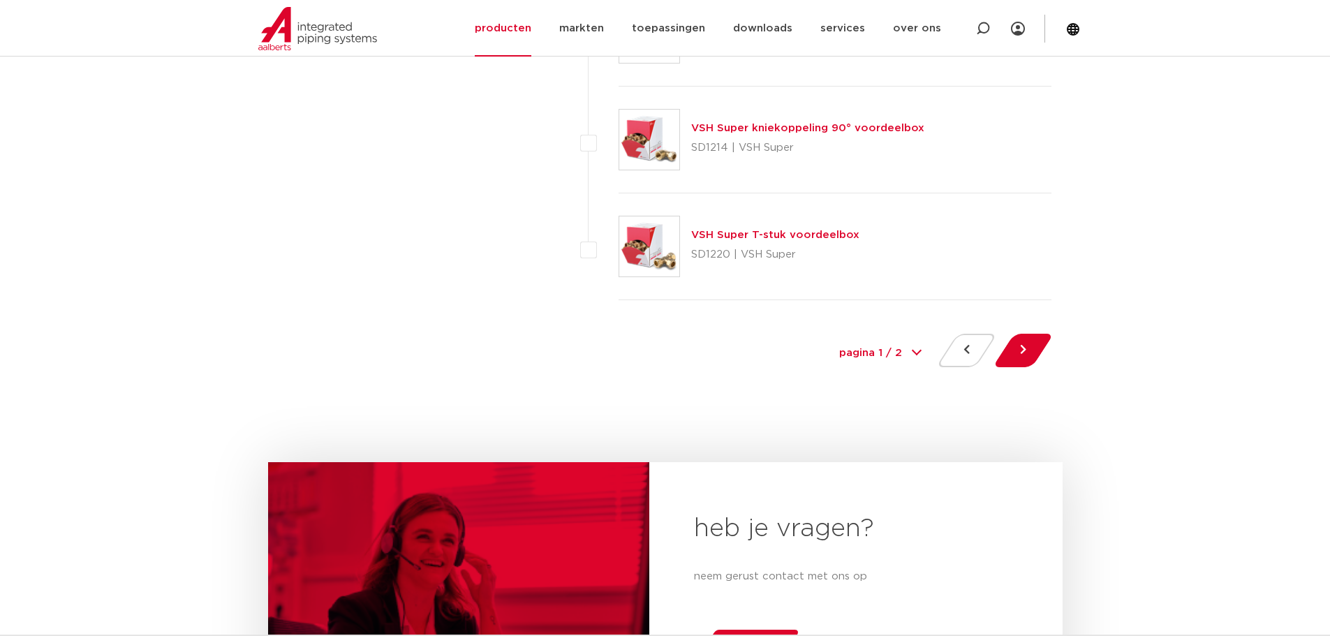 The height and width of the screenshot is (636, 1330). Describe the element at coordinates (649, 140) in the screenshot. I see `img: Thumbnail for VSH Super kniekoppeling 90° voordeelbox` at that location.